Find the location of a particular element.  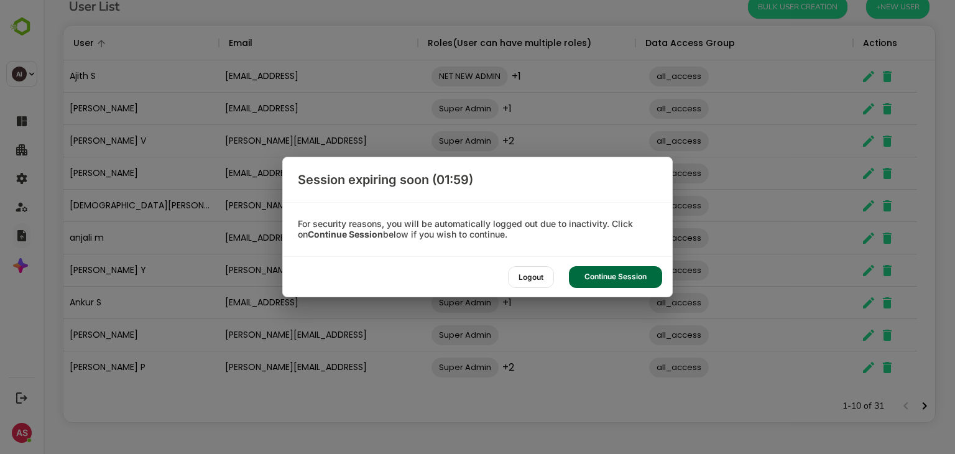

div: Actions is located at coordinates (836, 43).